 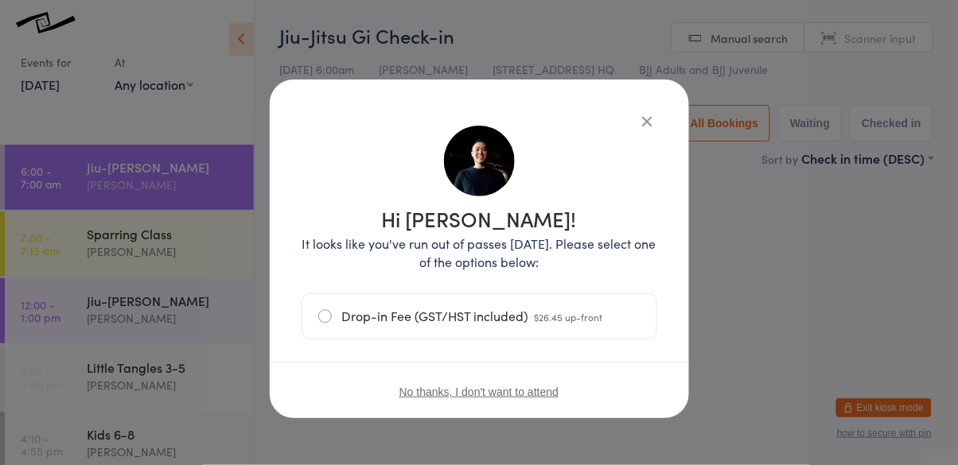 I want to click on label: Drop-in Fee (GST/HST included), so click(x=479, y=317).